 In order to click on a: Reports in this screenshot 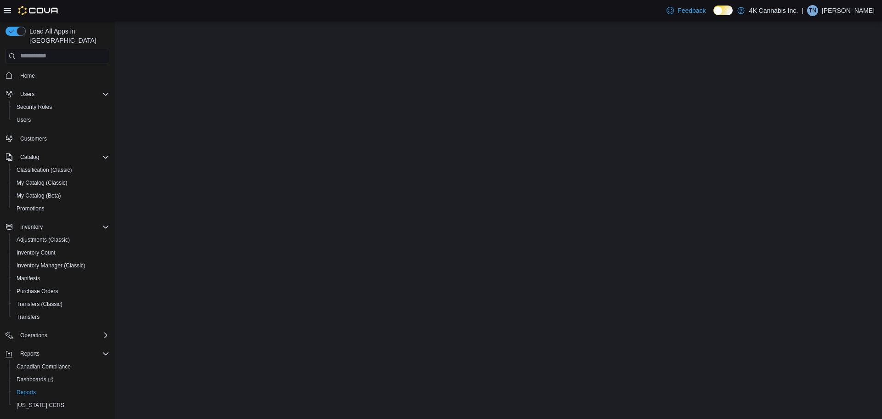, I will do `click(26, 392)`.